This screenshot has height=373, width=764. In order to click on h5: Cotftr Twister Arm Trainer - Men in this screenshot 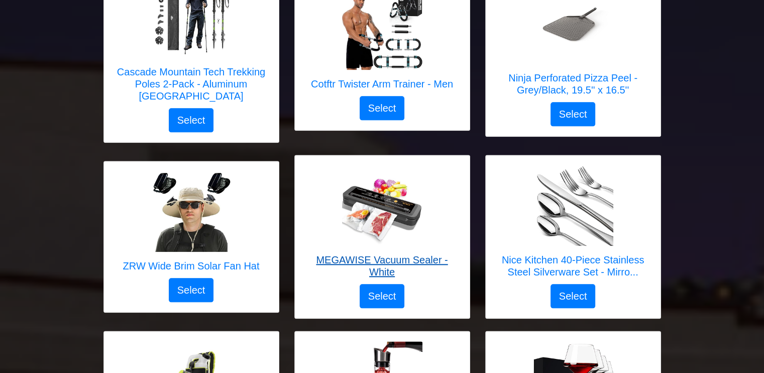, I will do `click(382, 84)`.